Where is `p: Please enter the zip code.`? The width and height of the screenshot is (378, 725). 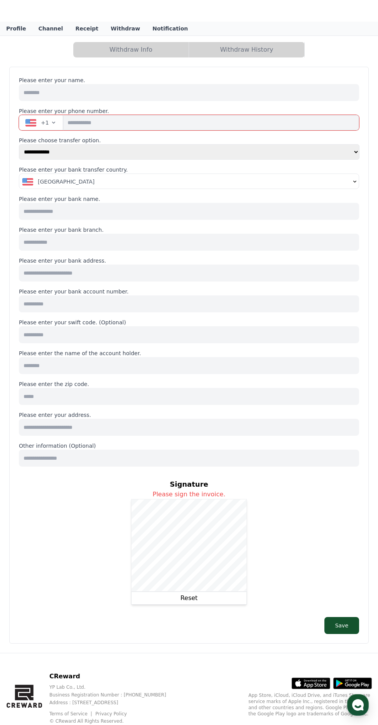
p: Please enter the zip code. is located at coordinates (189, 384).